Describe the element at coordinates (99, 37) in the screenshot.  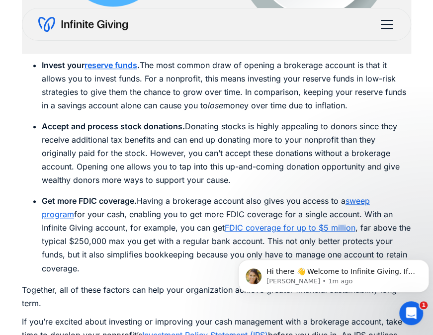
I see `div: message notification from Kasey, 1m ago. Hi there 👋 Welcome to Infinite Giving. If you have any q...` at that location.